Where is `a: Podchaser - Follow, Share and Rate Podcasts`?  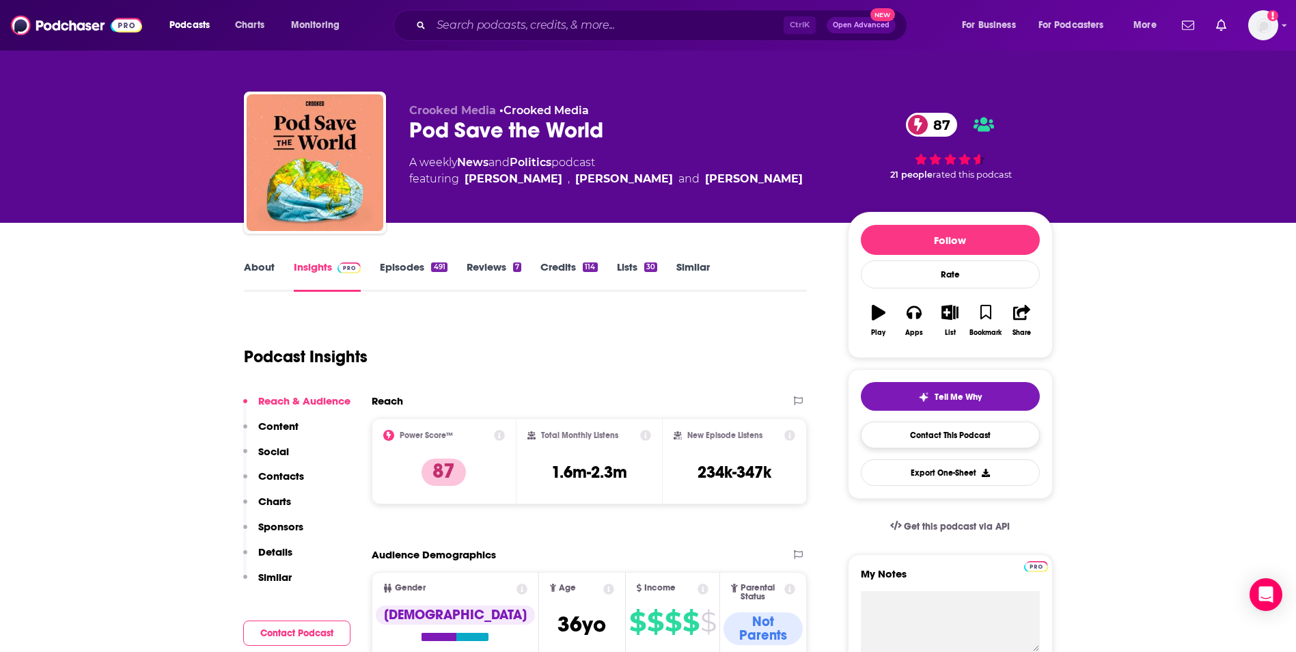 a: Podchaser - Follow, Share and Rate Podcasts is located at coordinates (77, 25).